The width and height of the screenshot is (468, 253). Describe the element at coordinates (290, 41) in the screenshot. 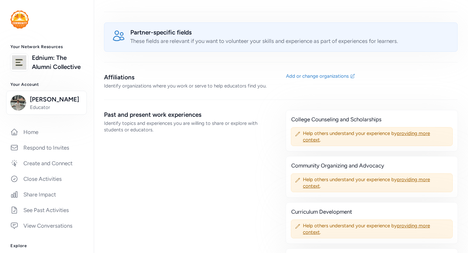

I see `div: These fields are relevant if you want to volunteer your skills and experience as part of experien...` at that location.